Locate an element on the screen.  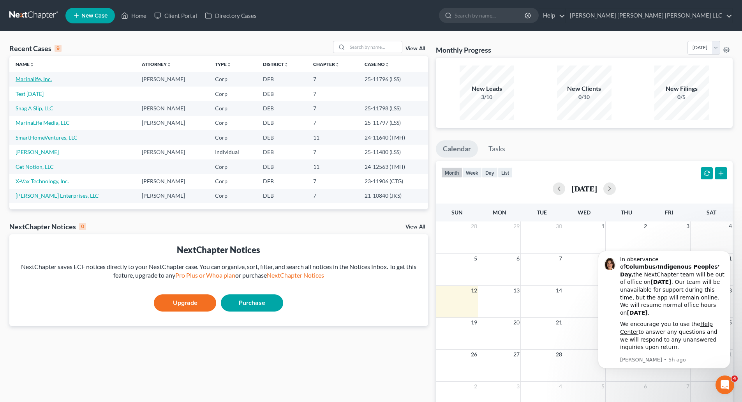
span: 2 is located at coordinates (476, 386).